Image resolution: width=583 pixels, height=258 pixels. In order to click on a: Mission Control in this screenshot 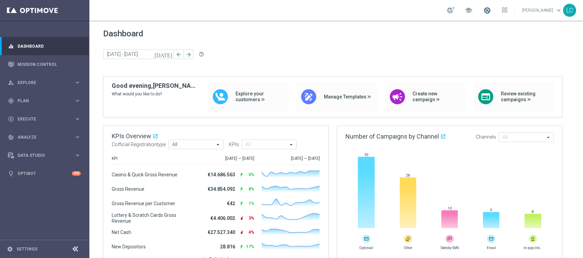, I will do `click(49, 64)`.